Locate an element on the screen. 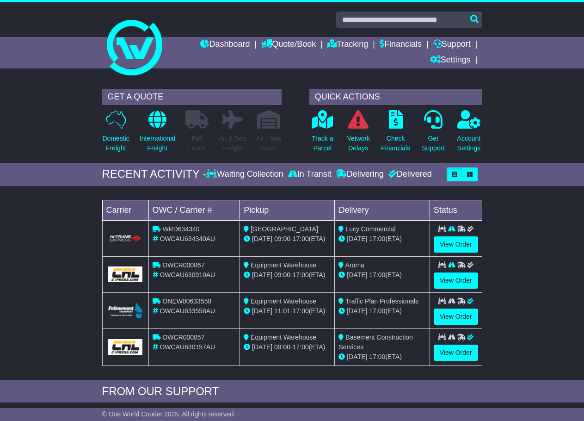 The width and height of the screenshot is (584, 421). a: Tracking is located at coordinates (348, 45).